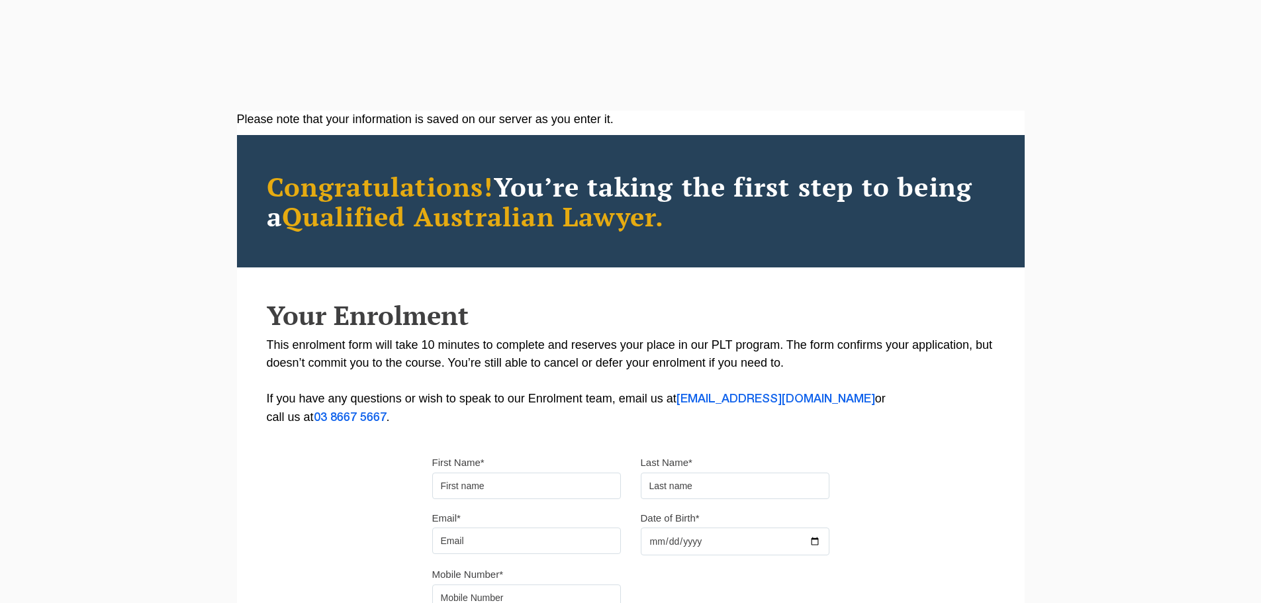 The width and height of the screenshot is (1261, 603). What do you see at coordinates (446, 518) in the screenshot?
I see `label: Email*` at bounding box center [446, 518].